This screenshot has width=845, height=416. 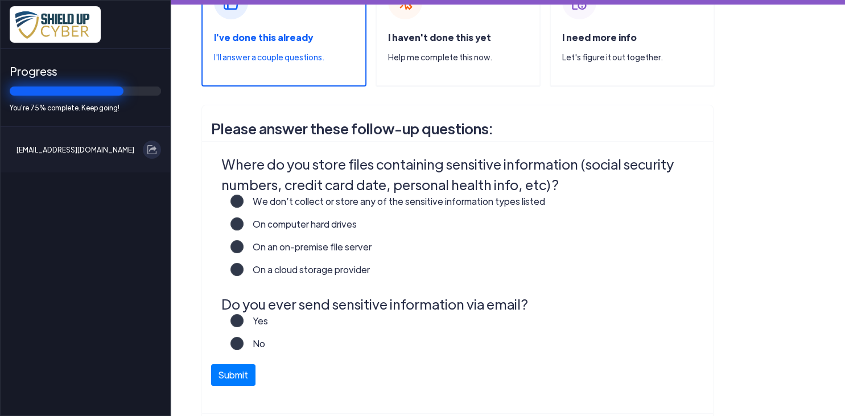 I want to click on label: On computer hard drives, so click(x=300, y=229).